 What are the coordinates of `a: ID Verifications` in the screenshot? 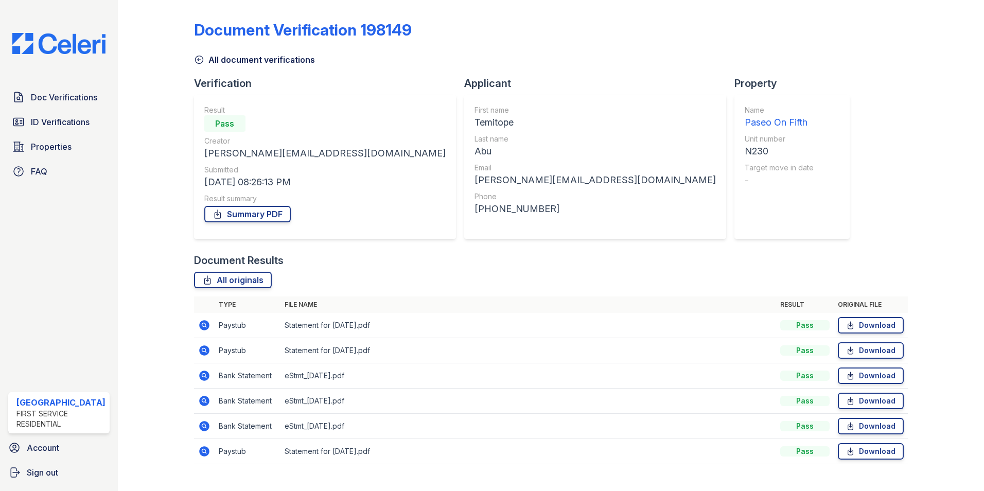 It's located at (59, 122).